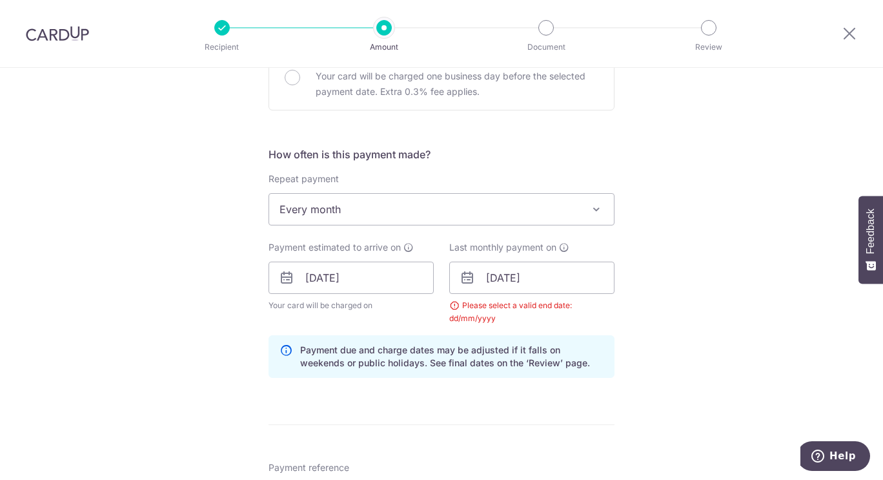  What do you see at coordinates (442, 209) in the screenshot?
I see `span: Every month` at bounding box center [442, 209].